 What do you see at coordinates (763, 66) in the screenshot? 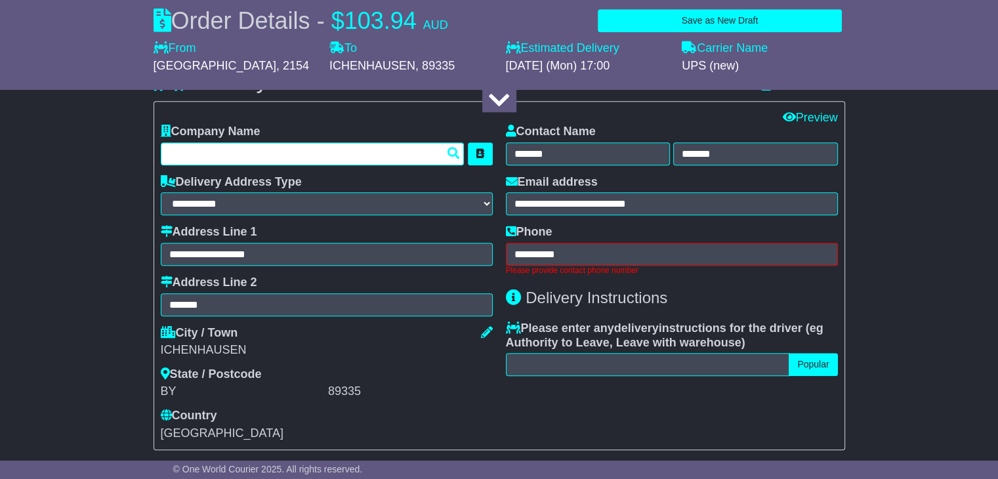
I see `div: UPS (new)` at bounding box center [763, 66].